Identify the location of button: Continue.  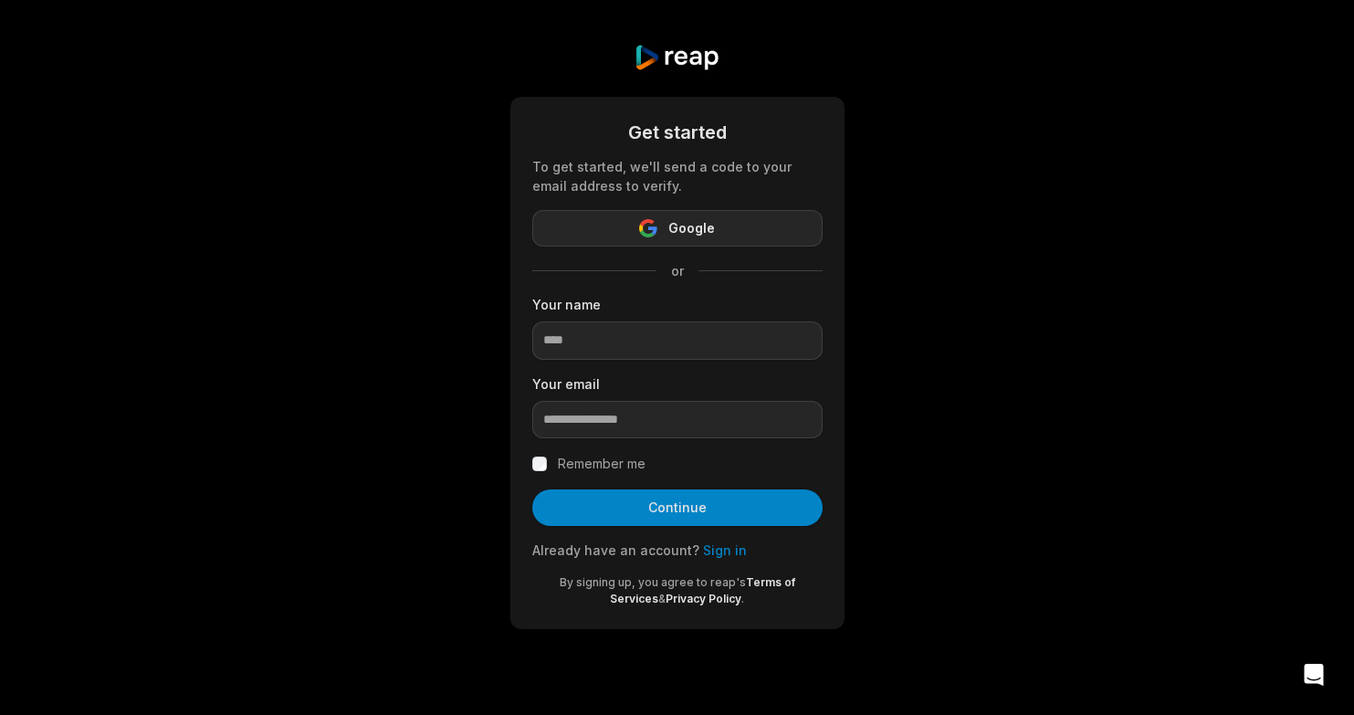
(677, 508).